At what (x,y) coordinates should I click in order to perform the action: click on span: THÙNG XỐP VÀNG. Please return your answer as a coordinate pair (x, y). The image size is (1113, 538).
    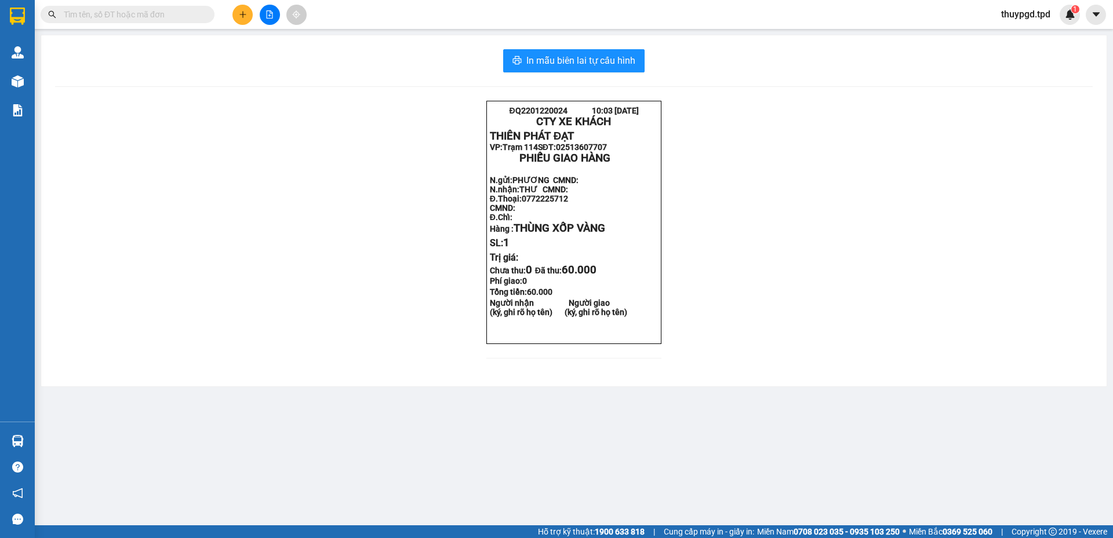
    Looking at the image, I should click on (559, 228).